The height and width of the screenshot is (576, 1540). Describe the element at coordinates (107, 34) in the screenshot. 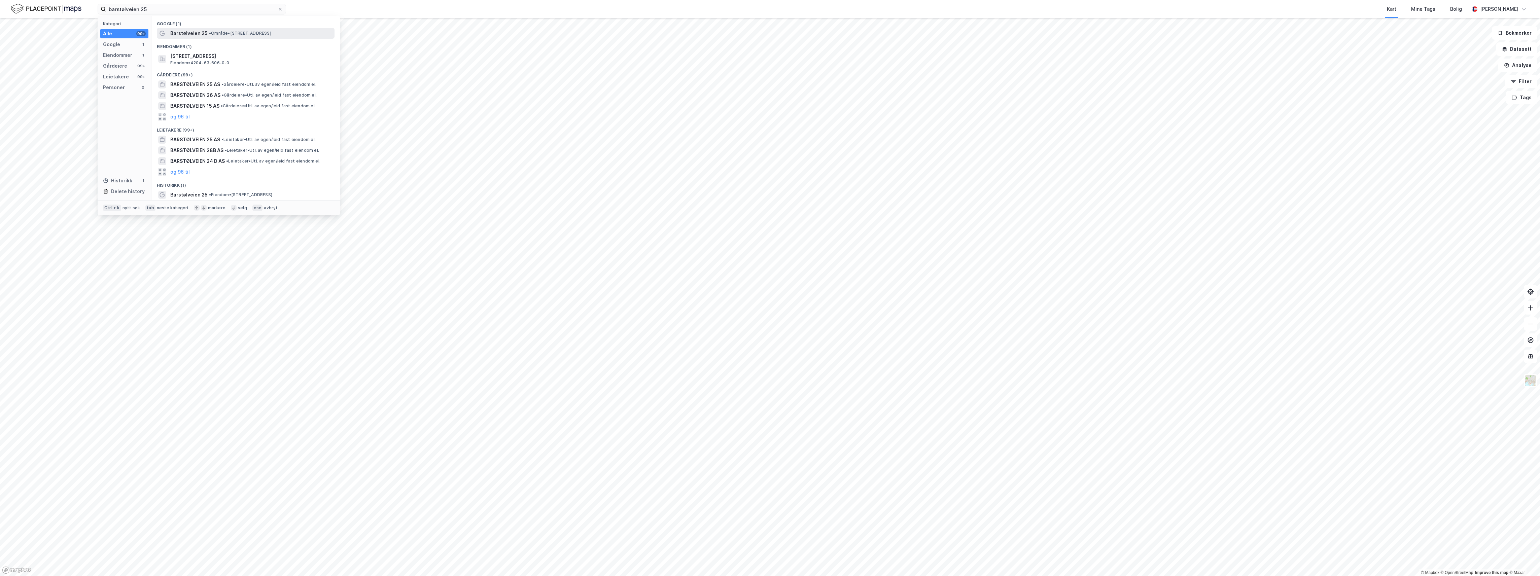

I see `div: Alle` at that location.